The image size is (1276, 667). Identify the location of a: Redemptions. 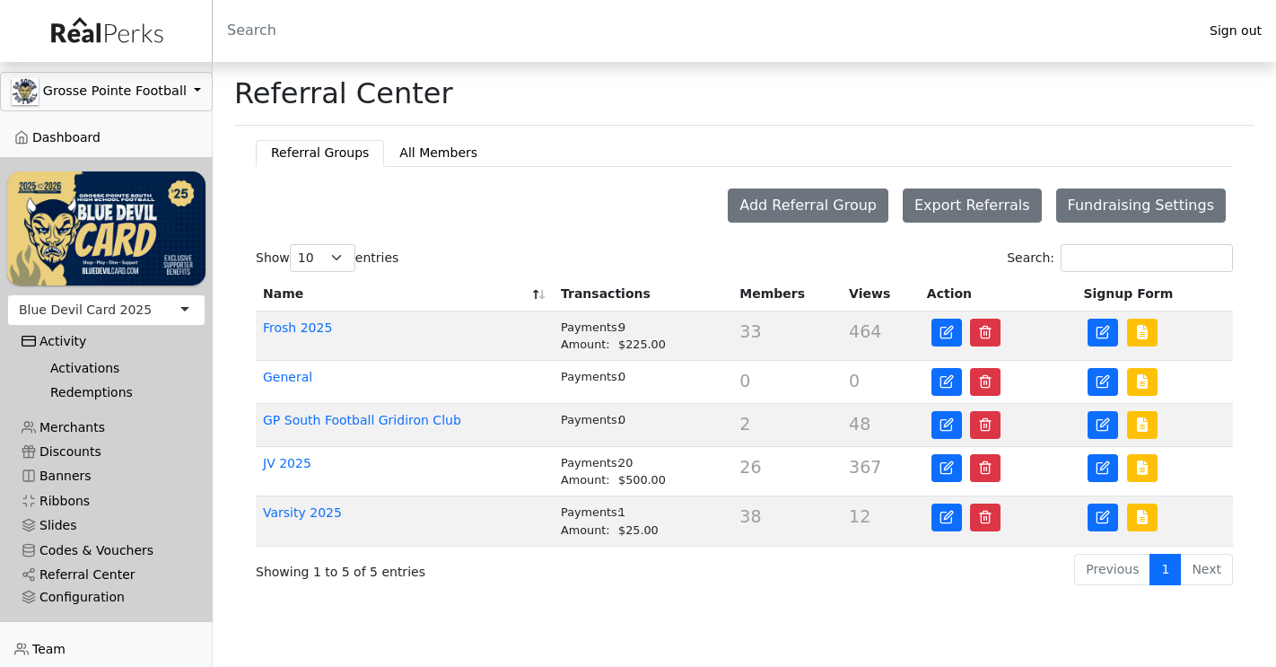
(113, 392).